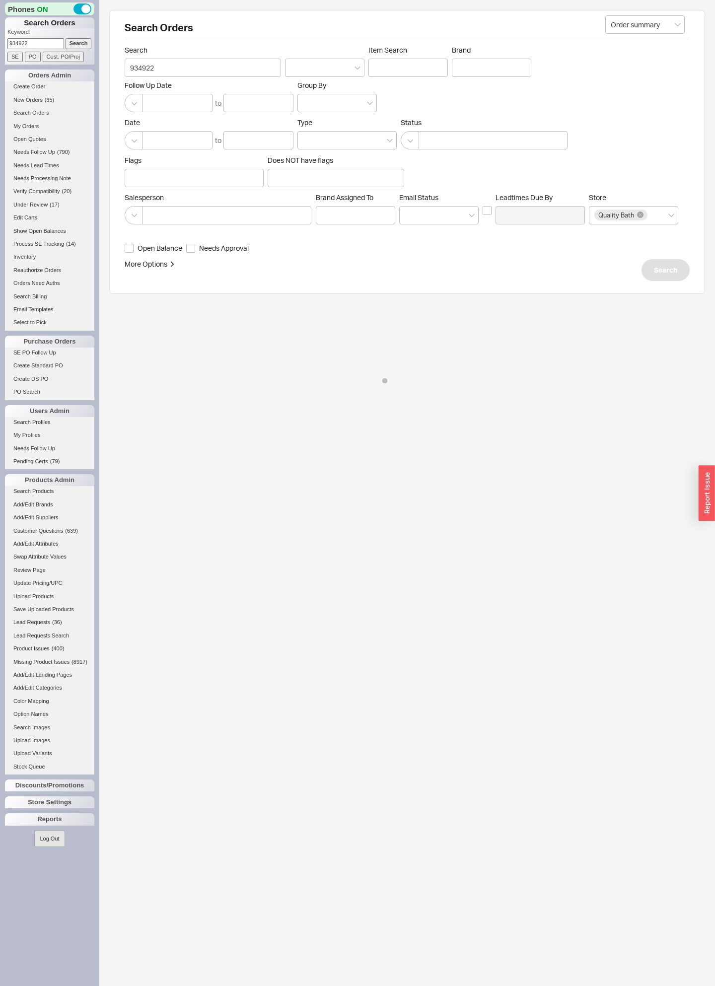  What do you see at coordinates (50, 341) in the screenshot?
I see `div: Purchase Orders` at bounding box center [50, 341].